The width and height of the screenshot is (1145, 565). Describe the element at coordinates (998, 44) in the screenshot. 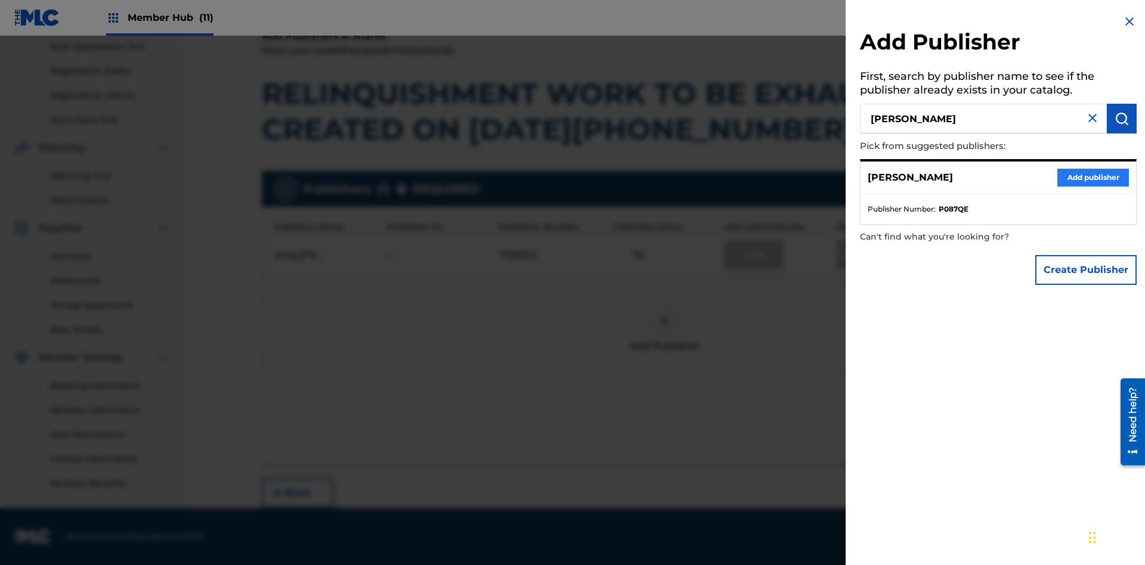

I see `h2: Add Publisher` at that location.